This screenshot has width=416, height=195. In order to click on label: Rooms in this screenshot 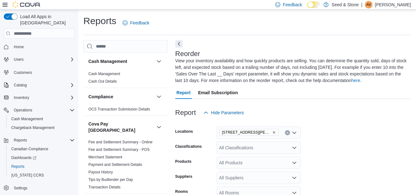, I will do `click(181, 192)`.